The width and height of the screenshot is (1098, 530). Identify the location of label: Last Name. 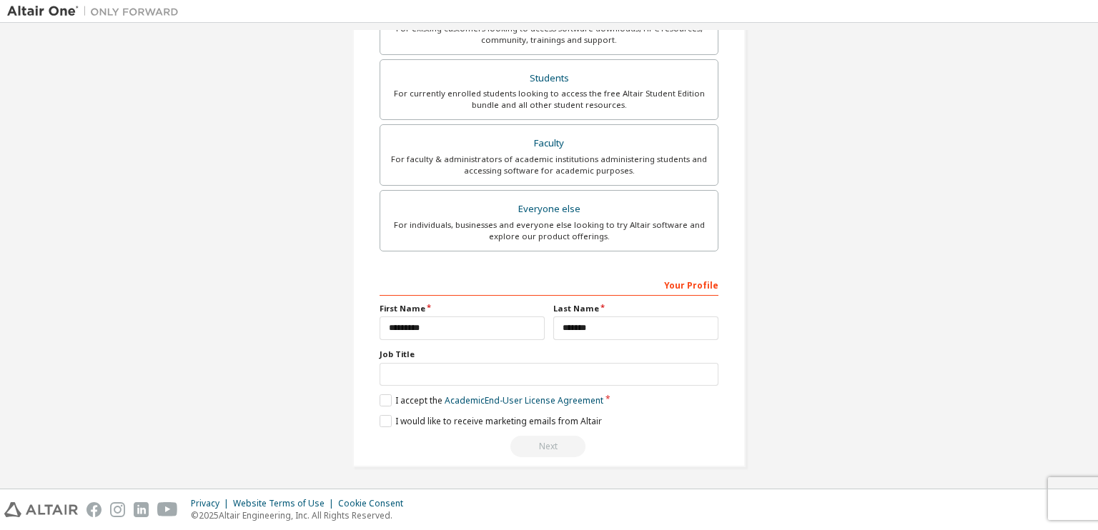
(635, 309).